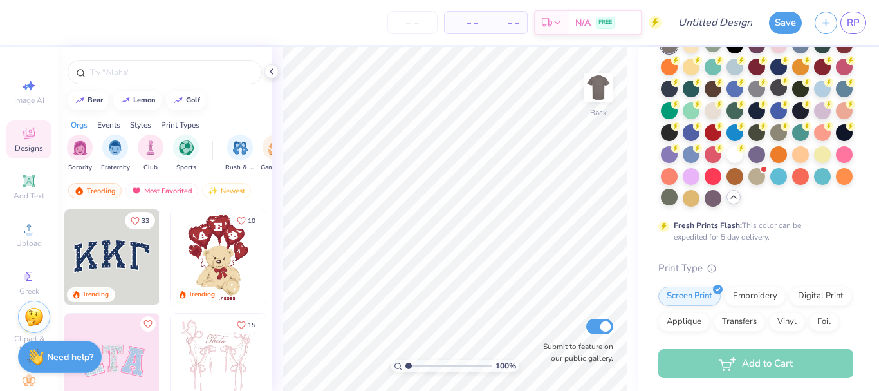 This screenshot has height=391, width=879. I want to click on img: Rush & Bid Image, so click(240, 147).